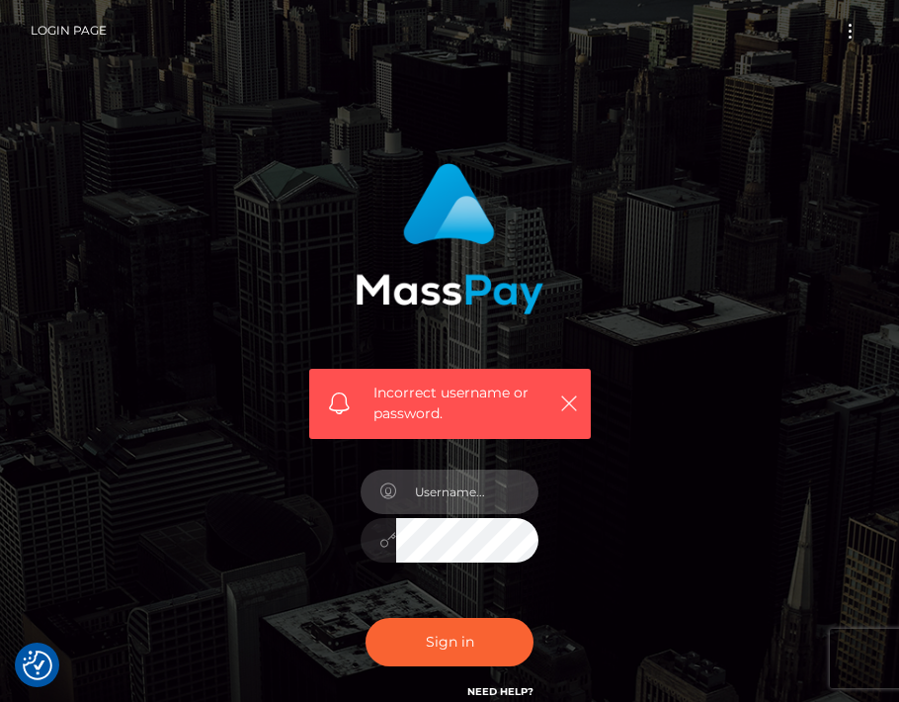 The height and width of the screenshot is (702, 899). Describe the element at coordinates (450, 238) in the screenshot. I see `img: MassPay Login` at that location.